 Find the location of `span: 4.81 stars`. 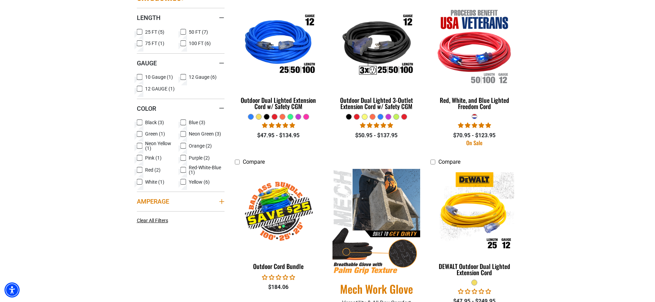

span: 4.81 stars is located at coordinates (279, 125).